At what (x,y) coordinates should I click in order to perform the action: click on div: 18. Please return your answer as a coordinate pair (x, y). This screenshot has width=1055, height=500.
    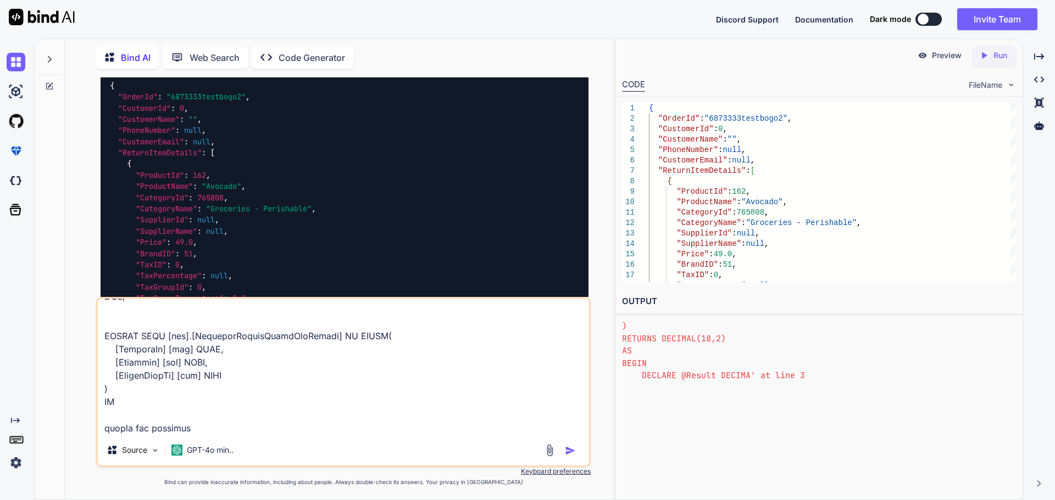
    Looking at the image, I should click on (628, 286).